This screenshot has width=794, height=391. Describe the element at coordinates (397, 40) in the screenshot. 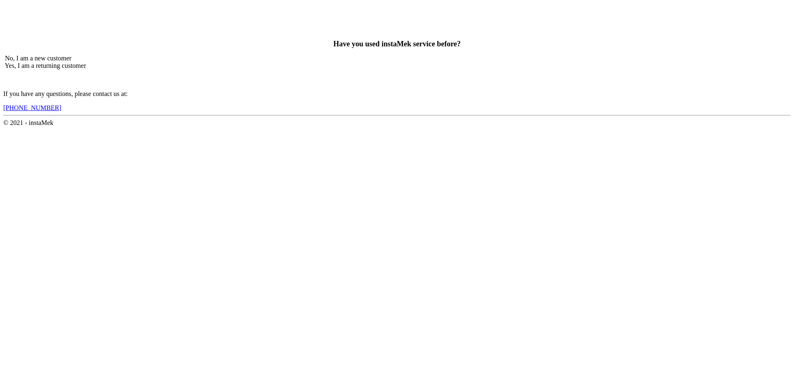

I see `h2: Have you used instaMek service before?` at that location.